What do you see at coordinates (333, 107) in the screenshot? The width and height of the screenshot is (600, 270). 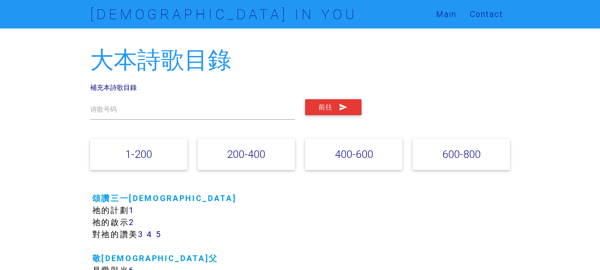 I see `button: 前往` at bounding box center [333, 107].